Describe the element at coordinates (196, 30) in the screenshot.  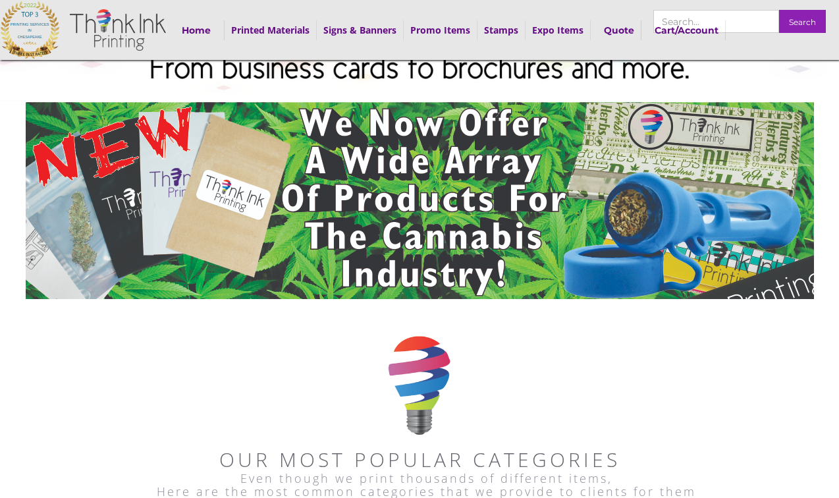
I see `strong: Home` at that location.